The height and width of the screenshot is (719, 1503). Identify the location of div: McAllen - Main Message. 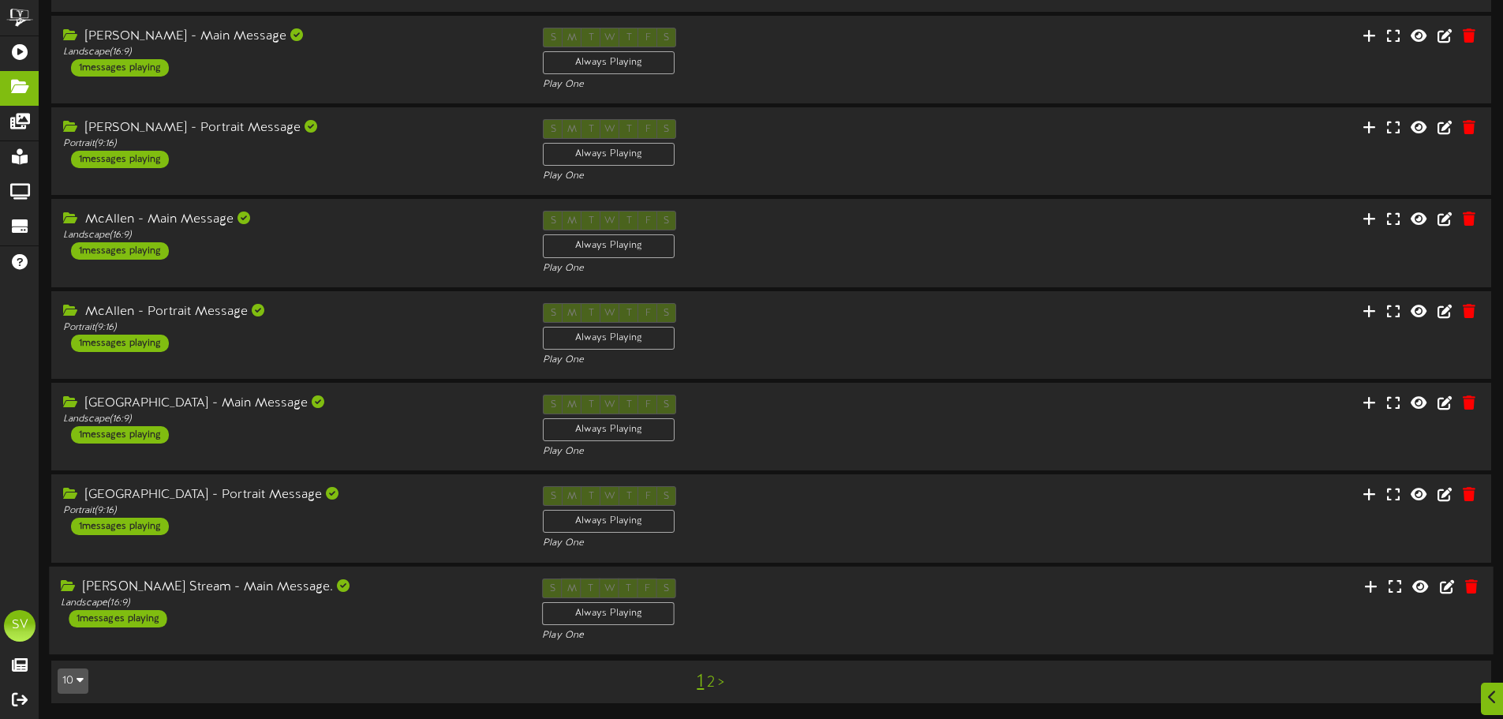
(291, 219).